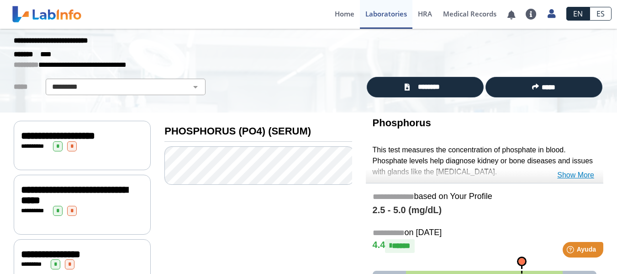 This screenshot has height=274, width=617. What do you see at coordinates (601, 14) in the screenshot?
I see `a: ES` at bounding box center [601, 14].